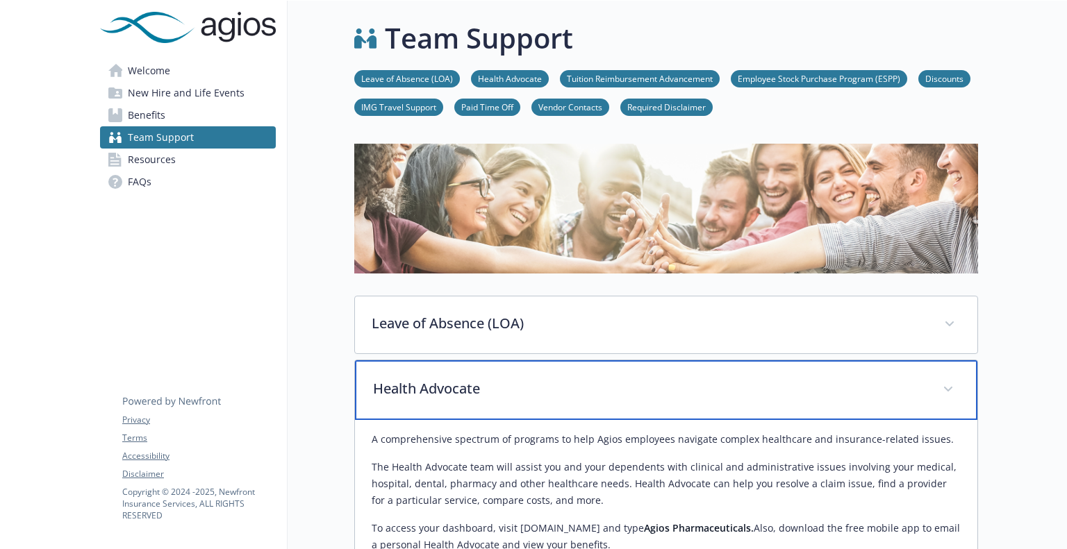  What do you see at coordinates (188, 138) in the screenshot?
I see `a: Team Support` at bounding box center [188, 138].